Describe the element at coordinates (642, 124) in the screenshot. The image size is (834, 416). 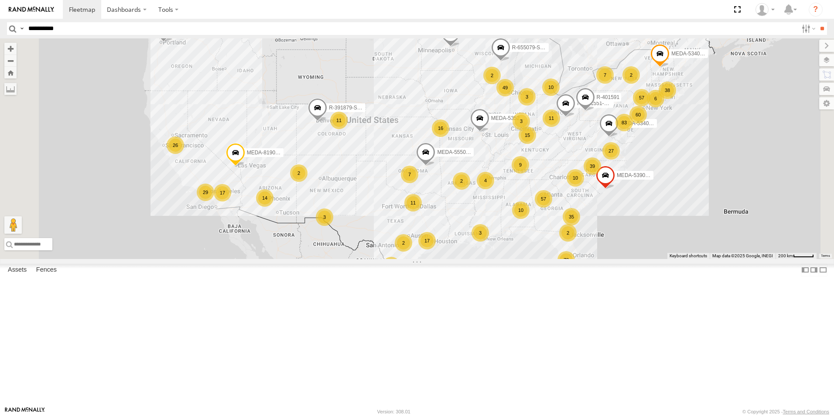
I see `span: MEDA-534012-Roll` at that location.